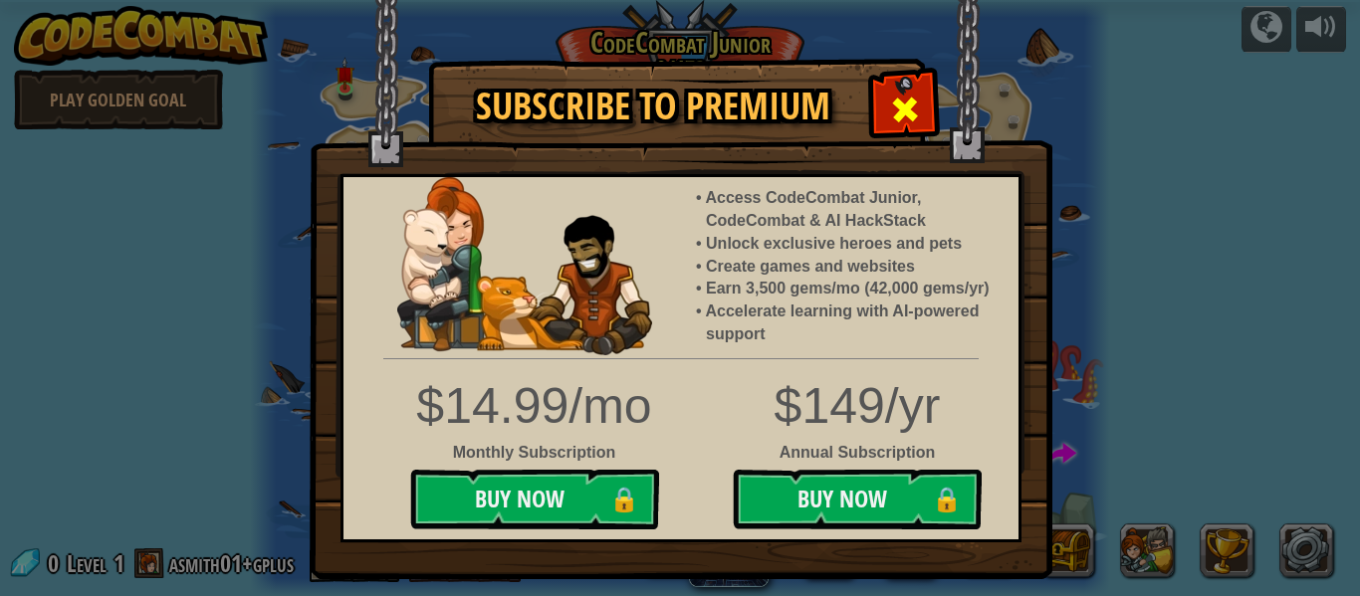 The width and height of the screenshot is (1360, 596). What do you see at coordinates (534, 406) in the screenshot?
I see `div: $14.99/mo` at bounding box center [534, 406].